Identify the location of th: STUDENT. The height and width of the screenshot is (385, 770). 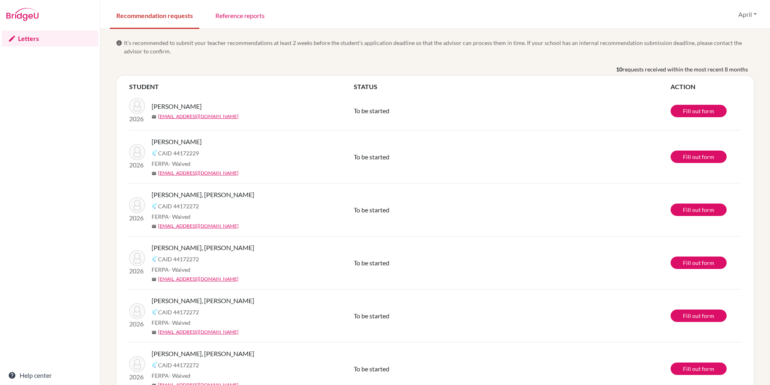
(241, 87).